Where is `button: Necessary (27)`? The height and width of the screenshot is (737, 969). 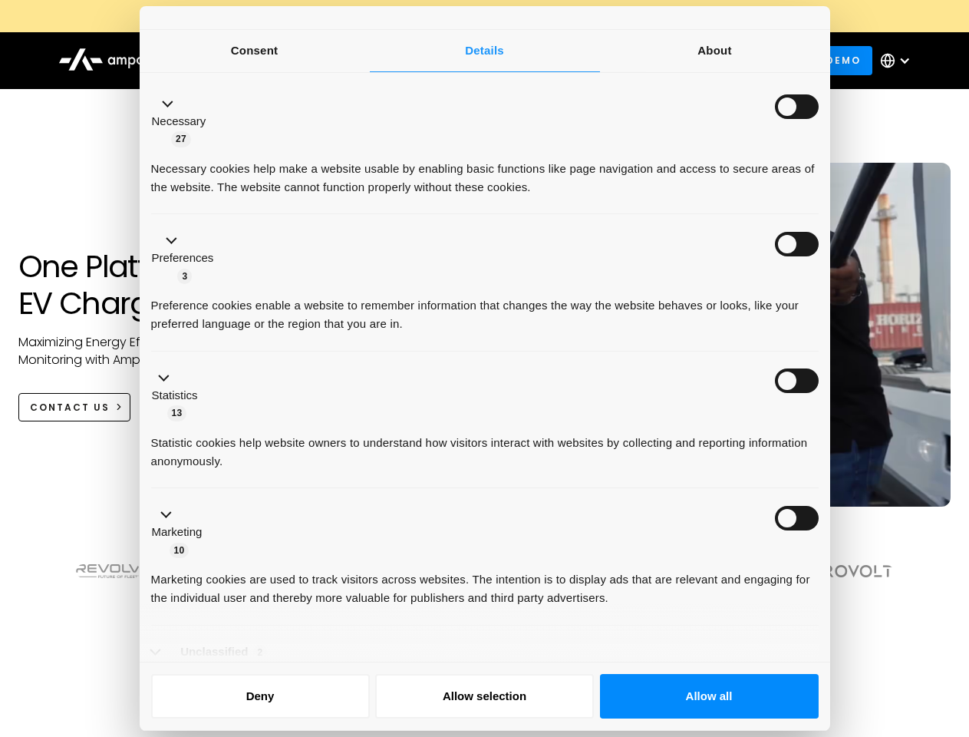
button: Necessary (27) is located at coordinates (183, 121).